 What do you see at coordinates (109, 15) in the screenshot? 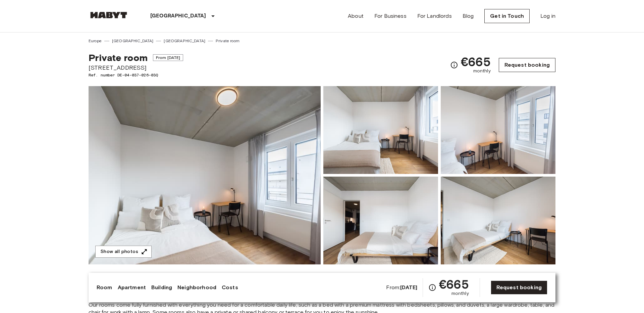
I see `img: Habyt` at bounding box center [109, 15].